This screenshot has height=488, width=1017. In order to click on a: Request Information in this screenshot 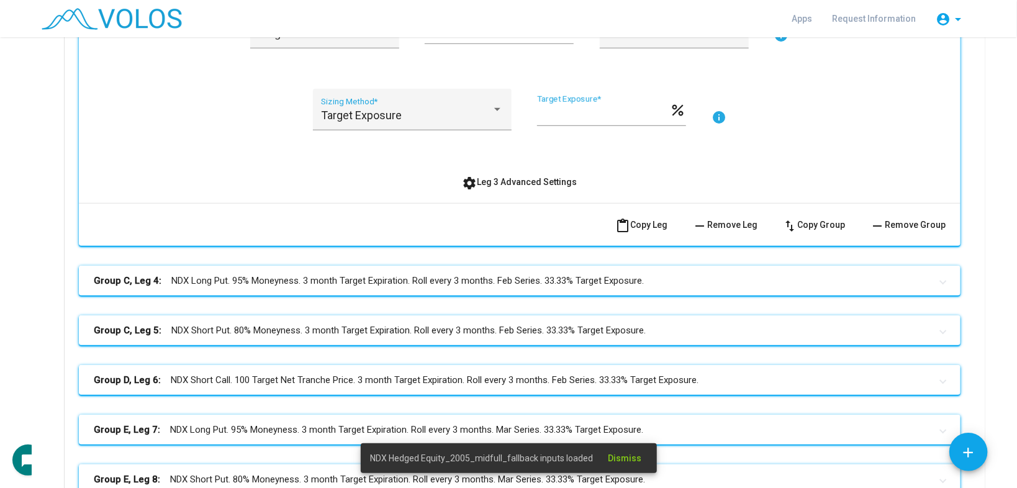, I will do `click(873, 19)`.